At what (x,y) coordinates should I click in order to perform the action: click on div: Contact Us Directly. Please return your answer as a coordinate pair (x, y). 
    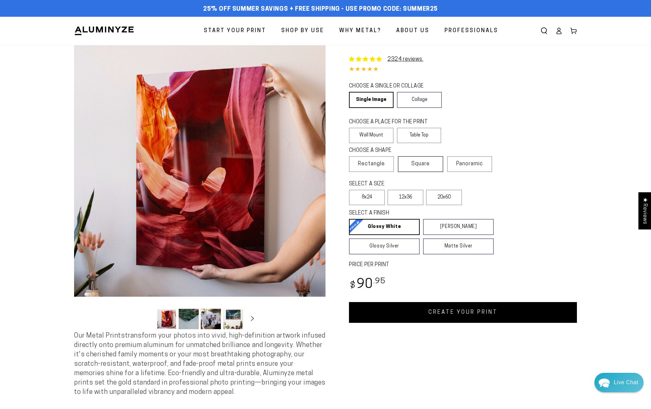
    Looking at the image, I should click on (626, 383).